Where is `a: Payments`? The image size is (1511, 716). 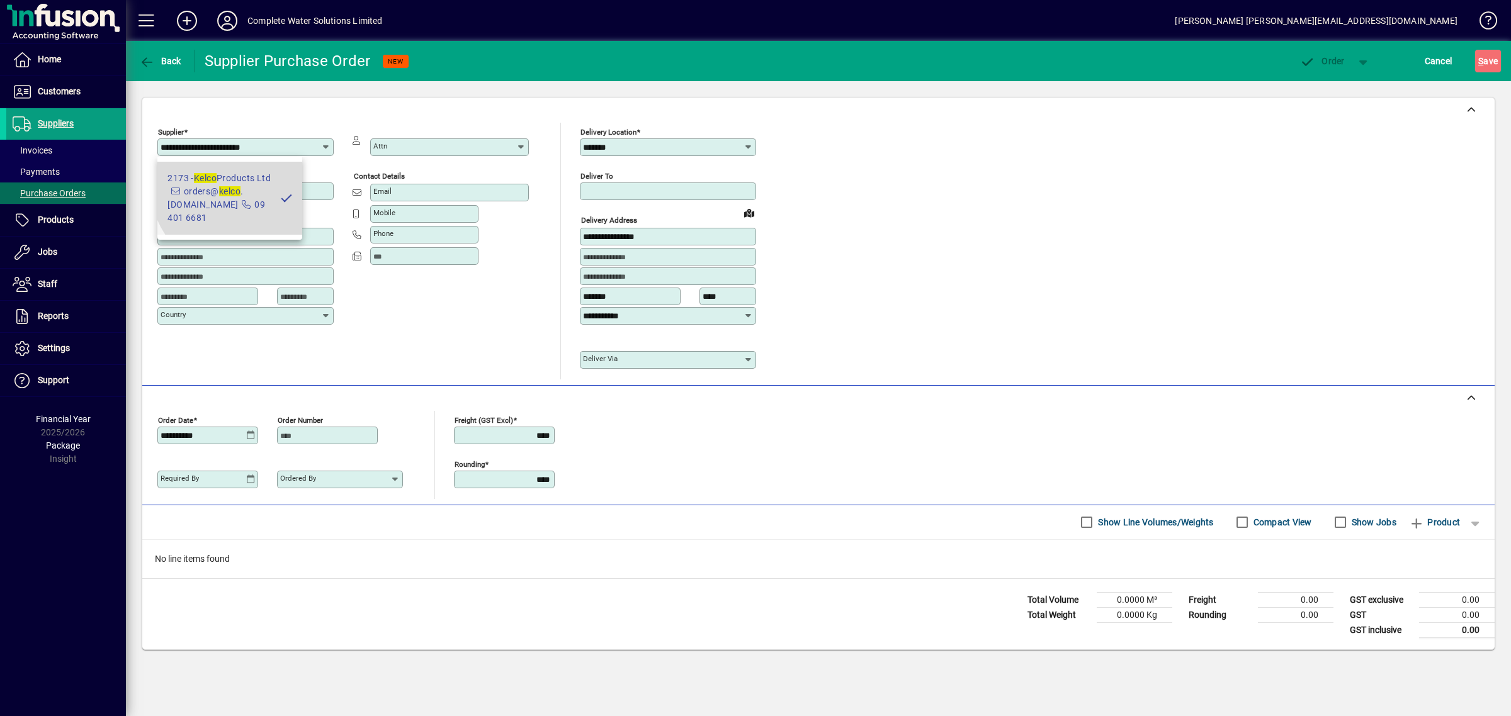 a: Payments is located at coordinates (66, 172).